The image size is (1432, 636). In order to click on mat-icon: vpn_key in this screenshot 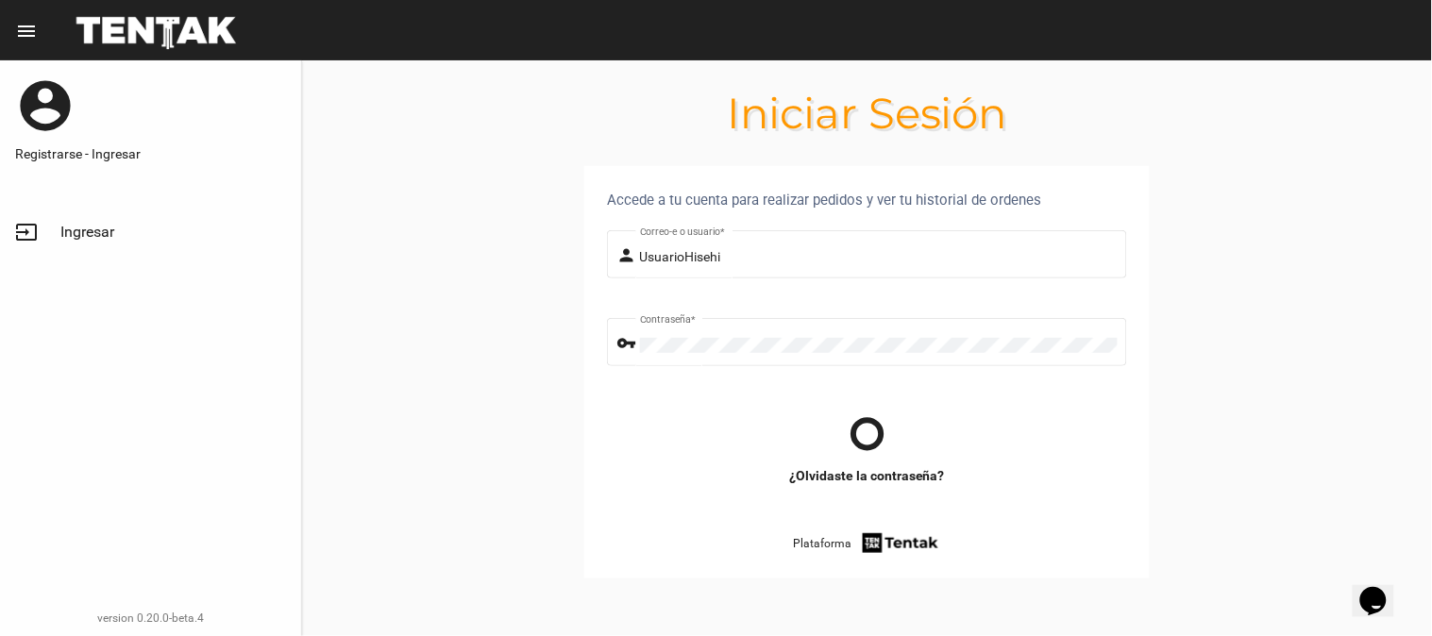, I will do `click(629, 344)`.